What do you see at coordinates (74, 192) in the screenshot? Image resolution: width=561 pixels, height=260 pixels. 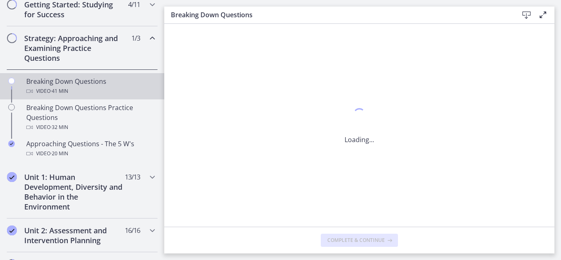 I see `h2: Unit 1: Human Development, Diversity and Behavior in the Environment` at bounding box center [74, 192].